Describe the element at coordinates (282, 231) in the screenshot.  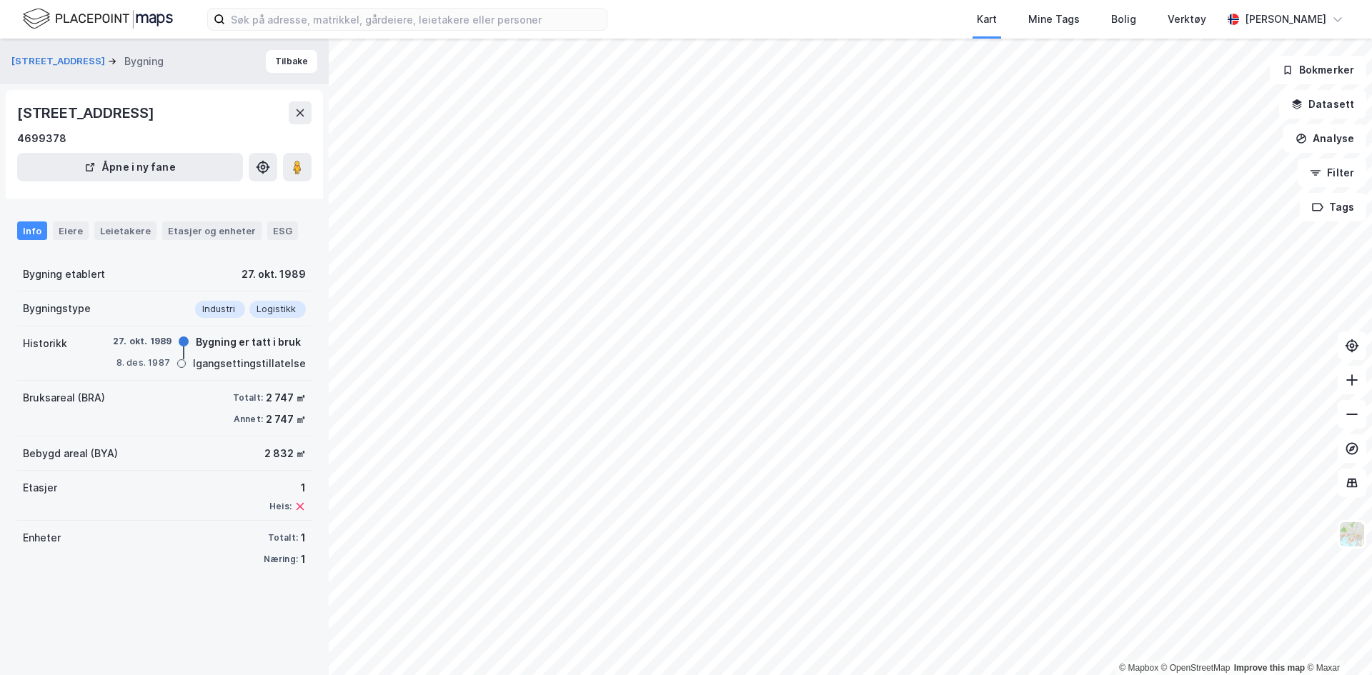
I see `div: ESG` at that location.